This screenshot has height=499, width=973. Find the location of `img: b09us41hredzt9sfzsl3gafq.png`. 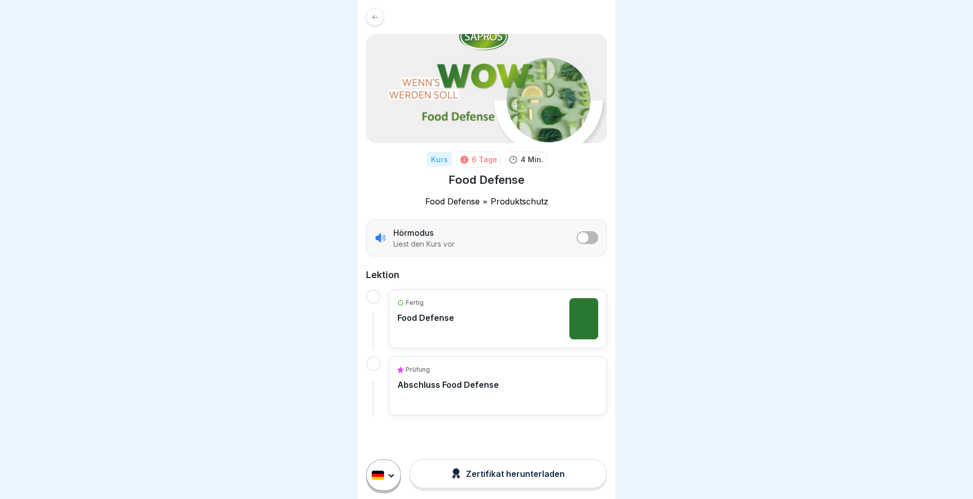

img: b09us41hredzt9sfzsl3gafq.png is located at coordinates (487, 89).